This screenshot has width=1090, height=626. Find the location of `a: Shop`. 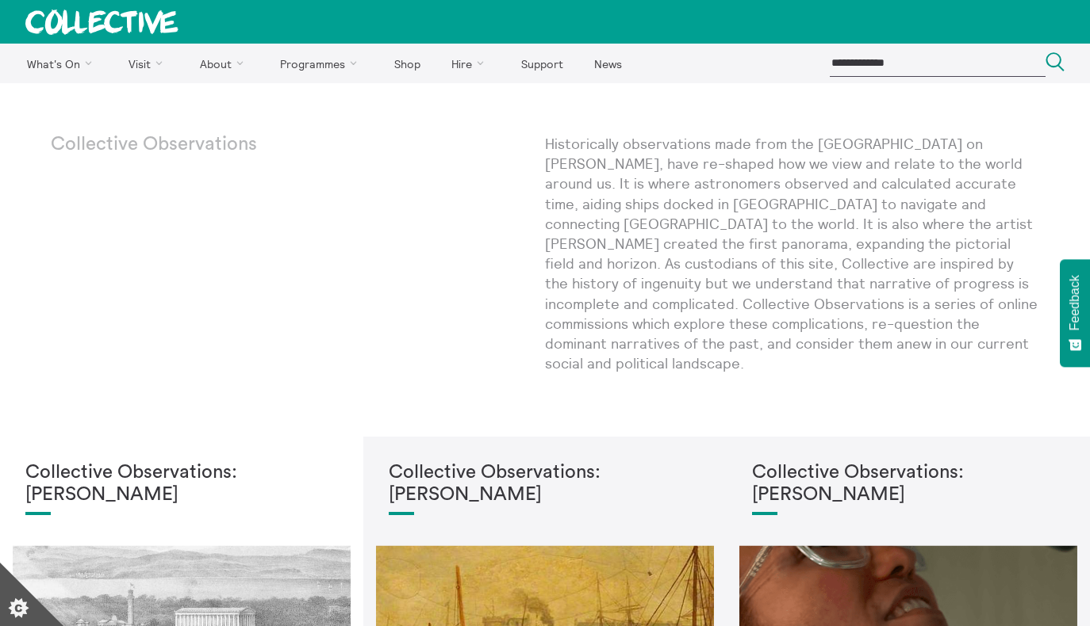

a: Shop is located at coordinates (407, 63).